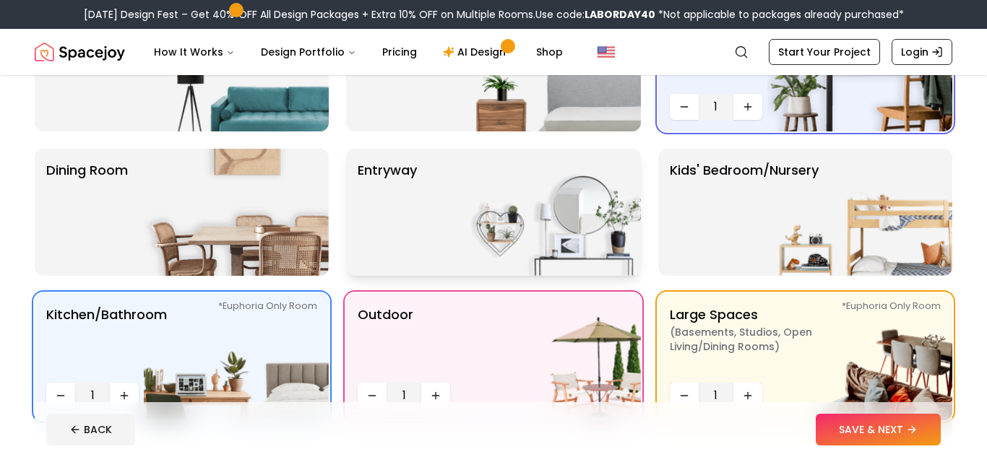 The height and width of the screenshot is (457, 987). What do you see at coordinates (79, 52) in the screenshot?
I see `a: Spacejoy` at bounding box center [79, 52].